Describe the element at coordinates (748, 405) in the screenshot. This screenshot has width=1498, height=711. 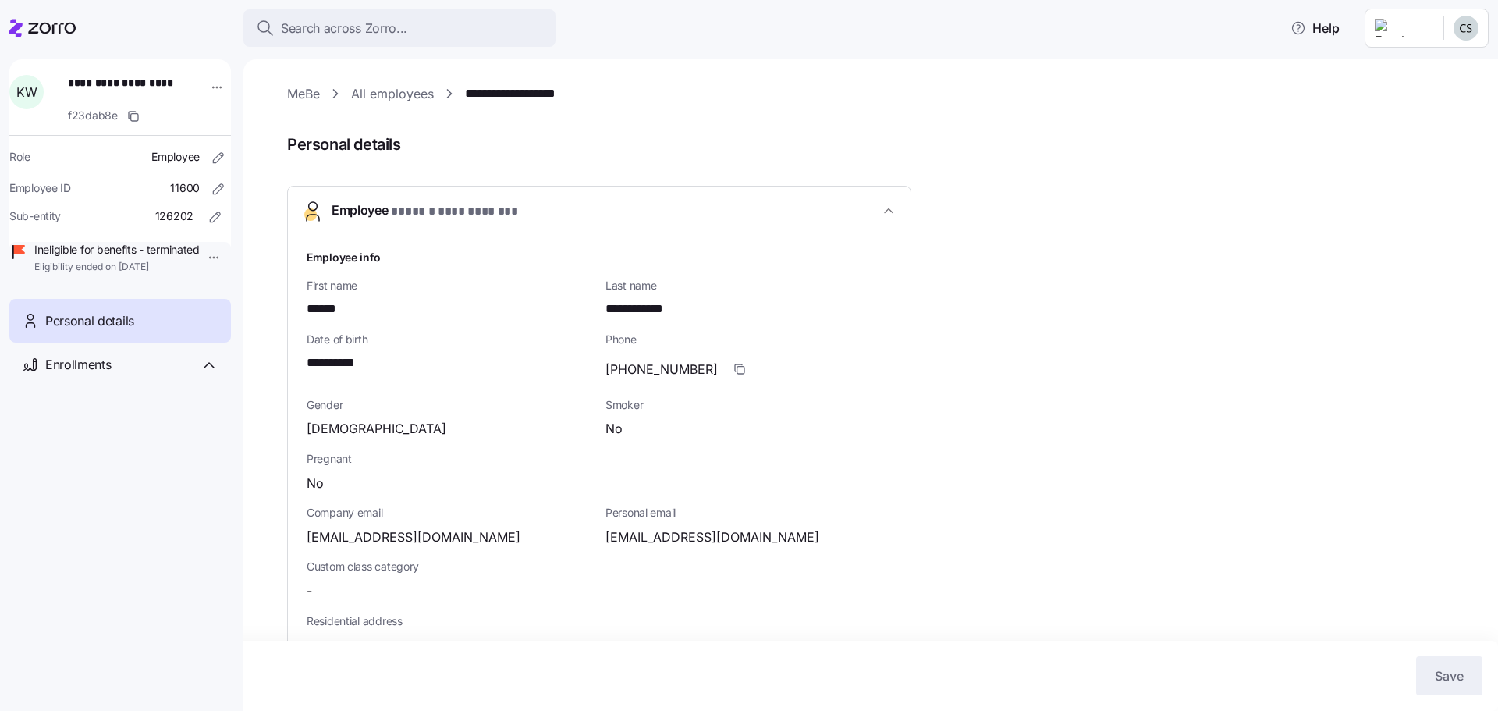
I see `span: Smoker` at that location.